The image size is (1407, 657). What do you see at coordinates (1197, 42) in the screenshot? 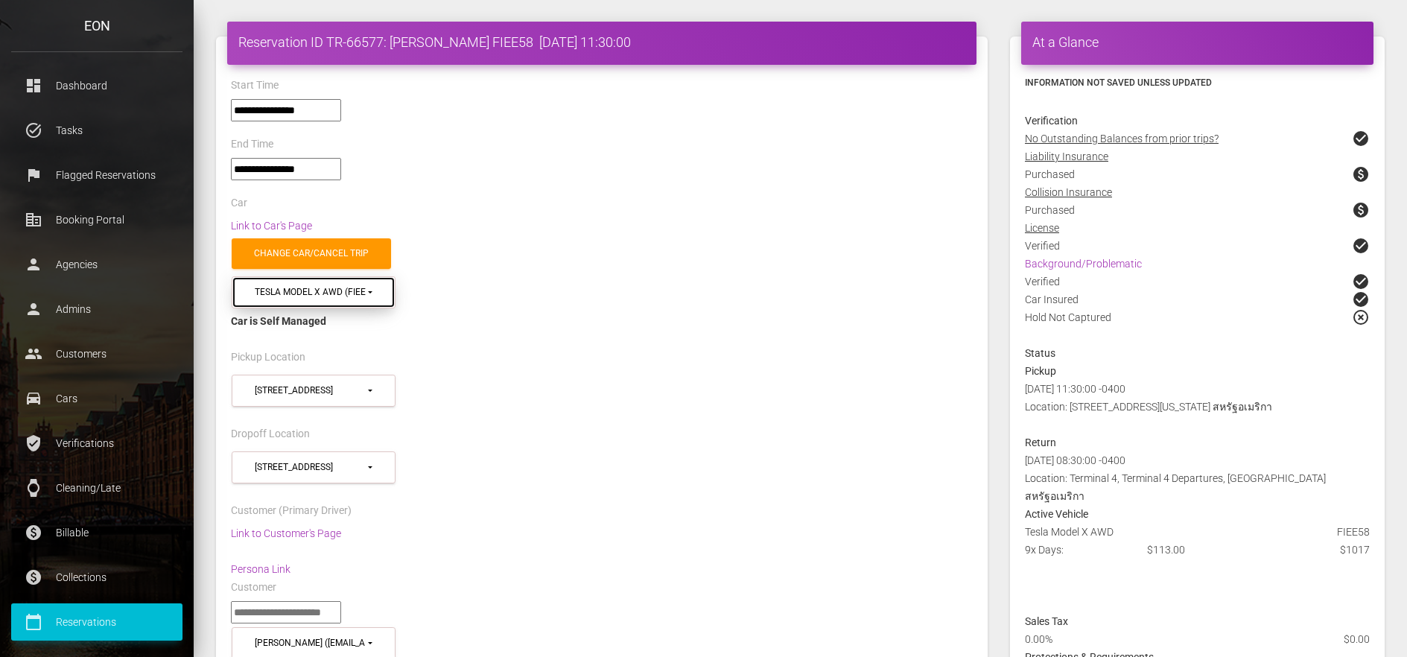
I see `h4: At a Glance` at bounding box center [1197, 42].